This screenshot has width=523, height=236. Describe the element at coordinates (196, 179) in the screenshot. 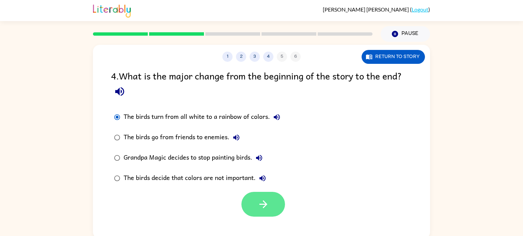

I see `div: The birds decide that colors are not important.` at that location.